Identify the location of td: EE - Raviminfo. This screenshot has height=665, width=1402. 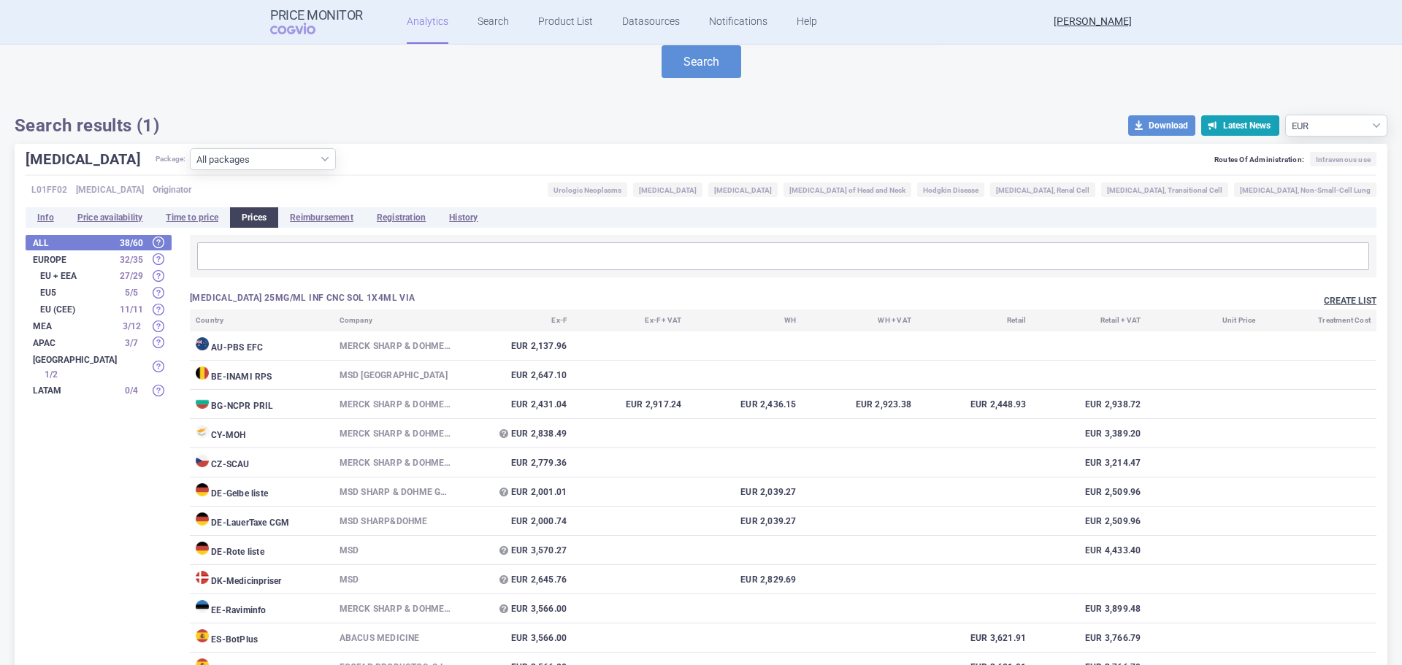
(261, 609).